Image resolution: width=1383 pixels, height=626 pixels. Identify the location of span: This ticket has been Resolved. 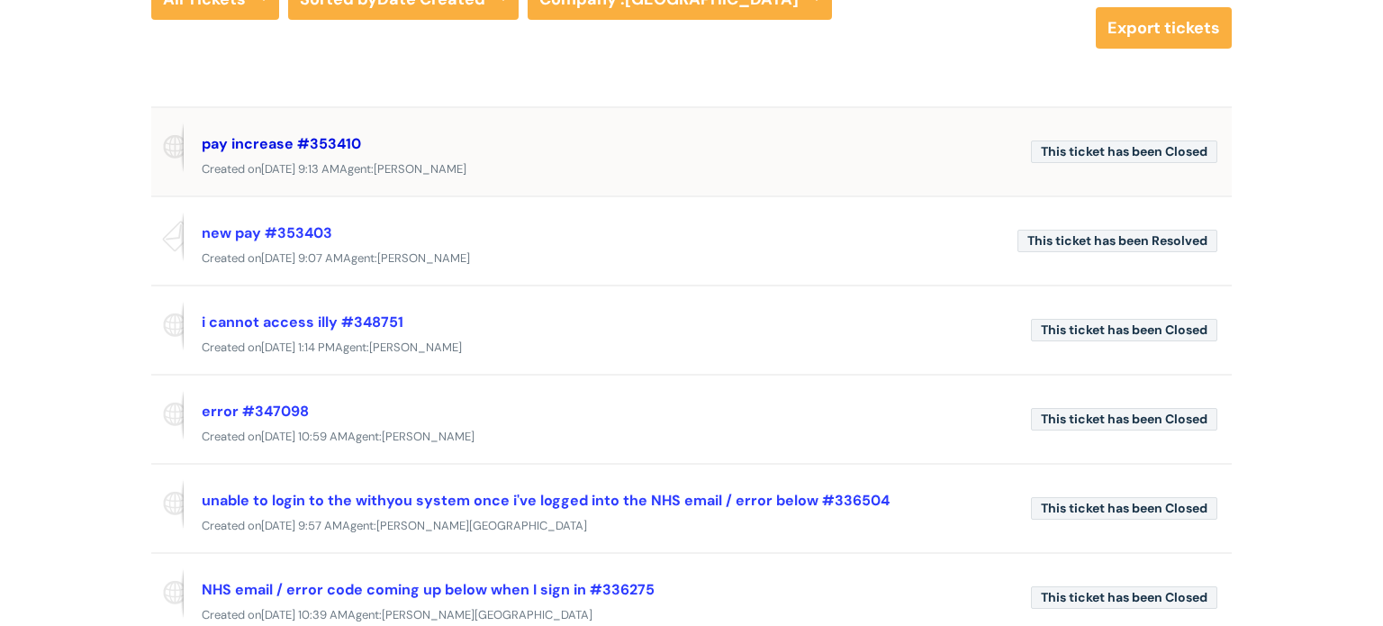
(1117, 240).